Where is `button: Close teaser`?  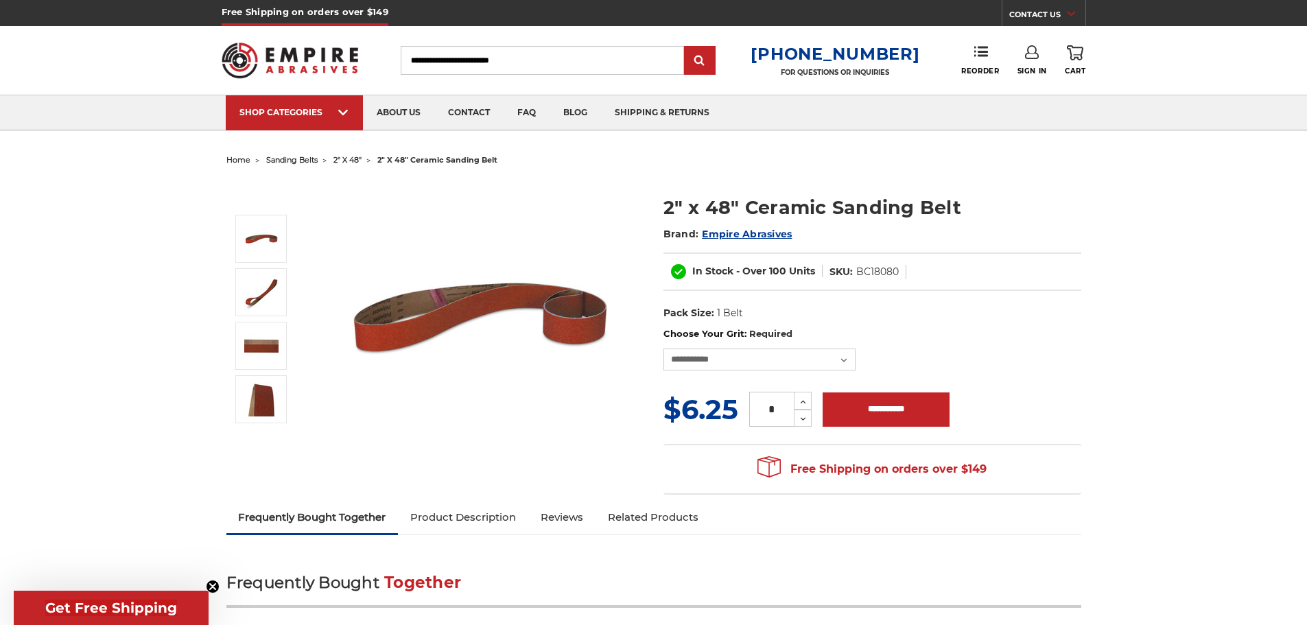 button: Close teaser is located at coordinates (213, 587).